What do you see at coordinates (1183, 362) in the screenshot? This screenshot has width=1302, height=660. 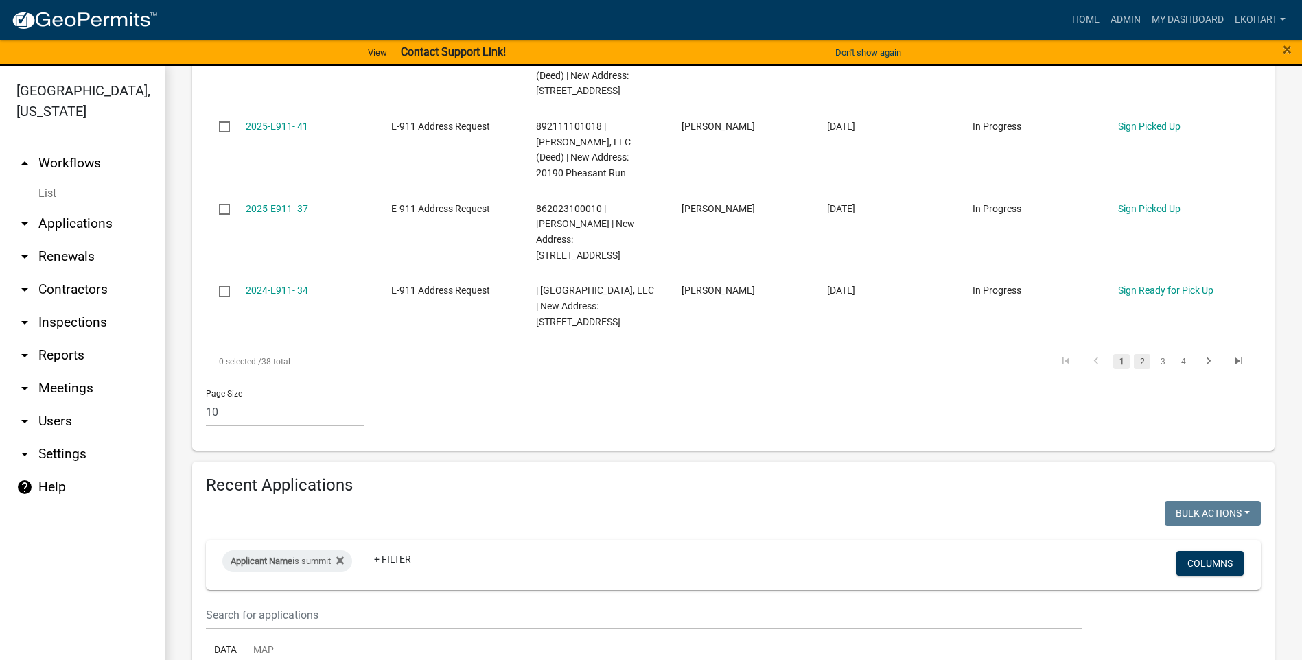 I see `li: page 4` at bounding box center [1183, 362].